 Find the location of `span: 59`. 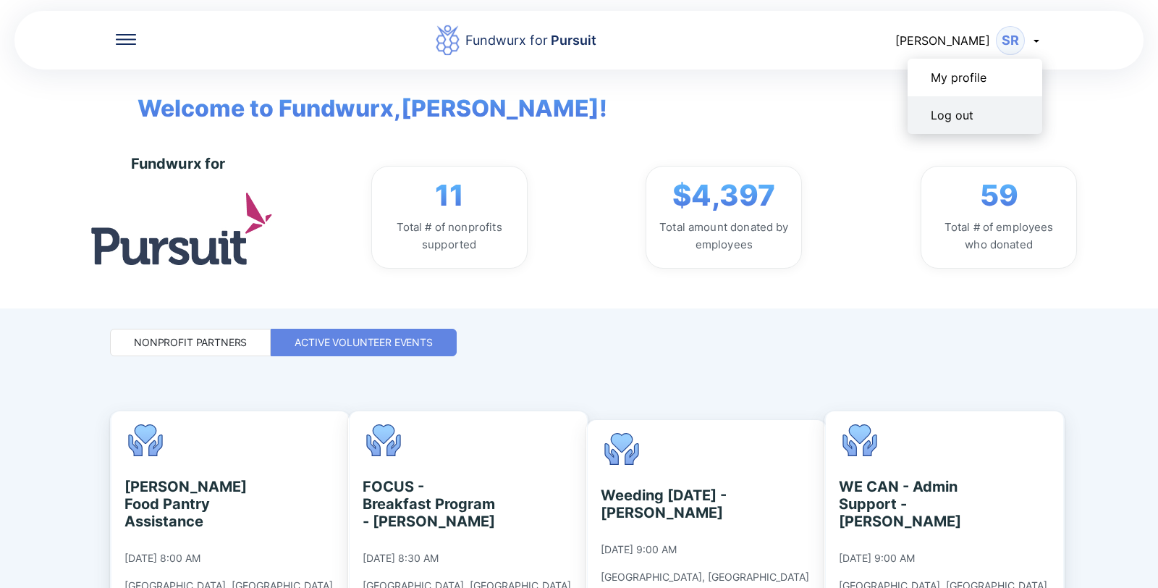

span: 59 is located at coordinates (999, 195).